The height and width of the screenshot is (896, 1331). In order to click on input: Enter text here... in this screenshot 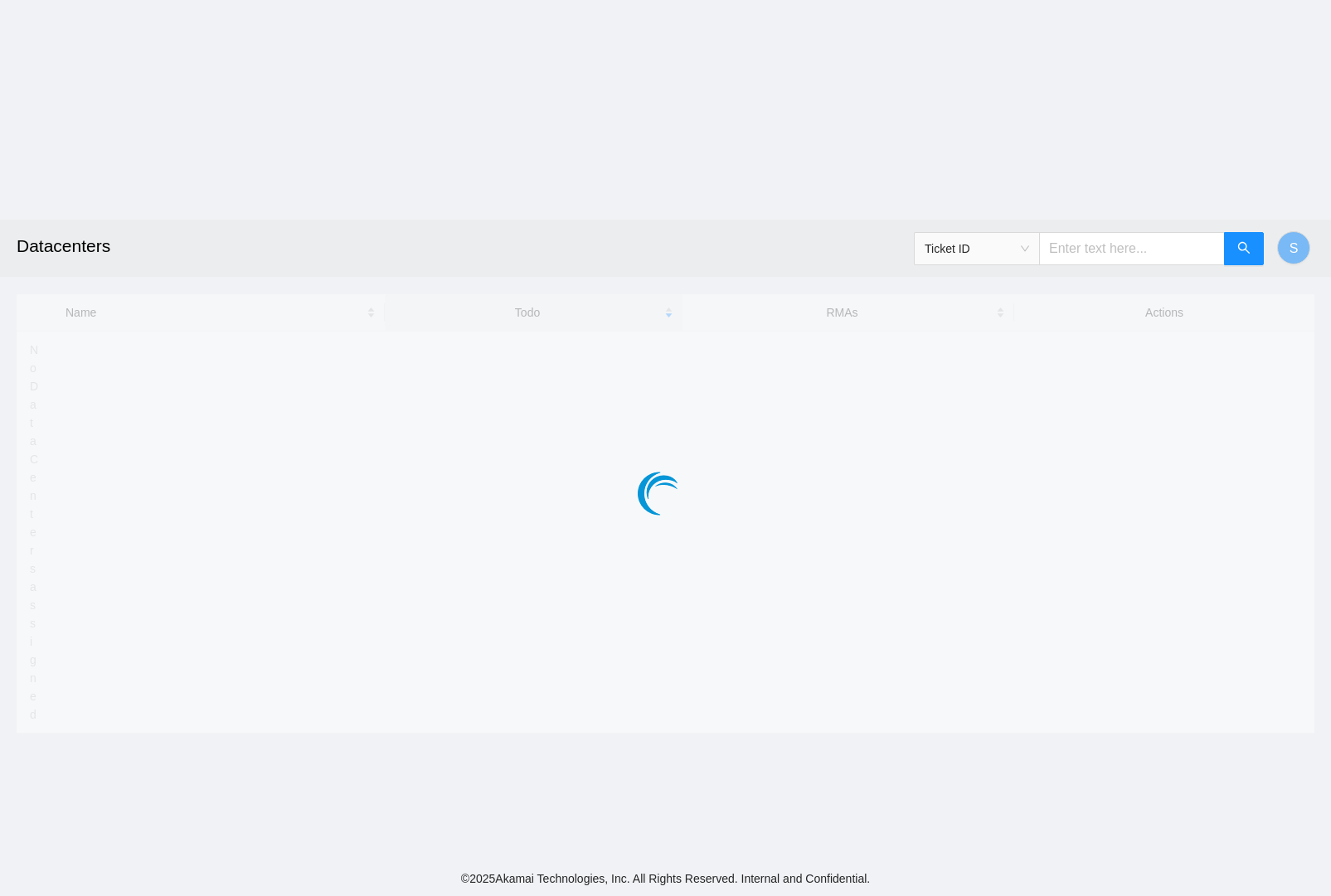, I will do `click(1132, 248)`.